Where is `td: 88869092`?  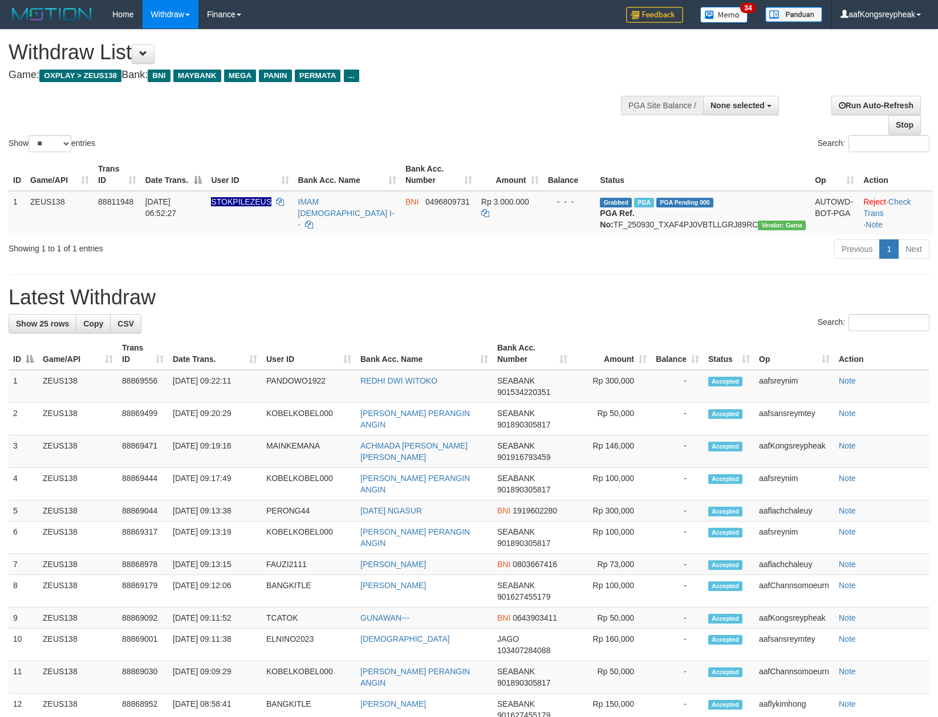 td: 88869092 is located at coordinates (143, 618).